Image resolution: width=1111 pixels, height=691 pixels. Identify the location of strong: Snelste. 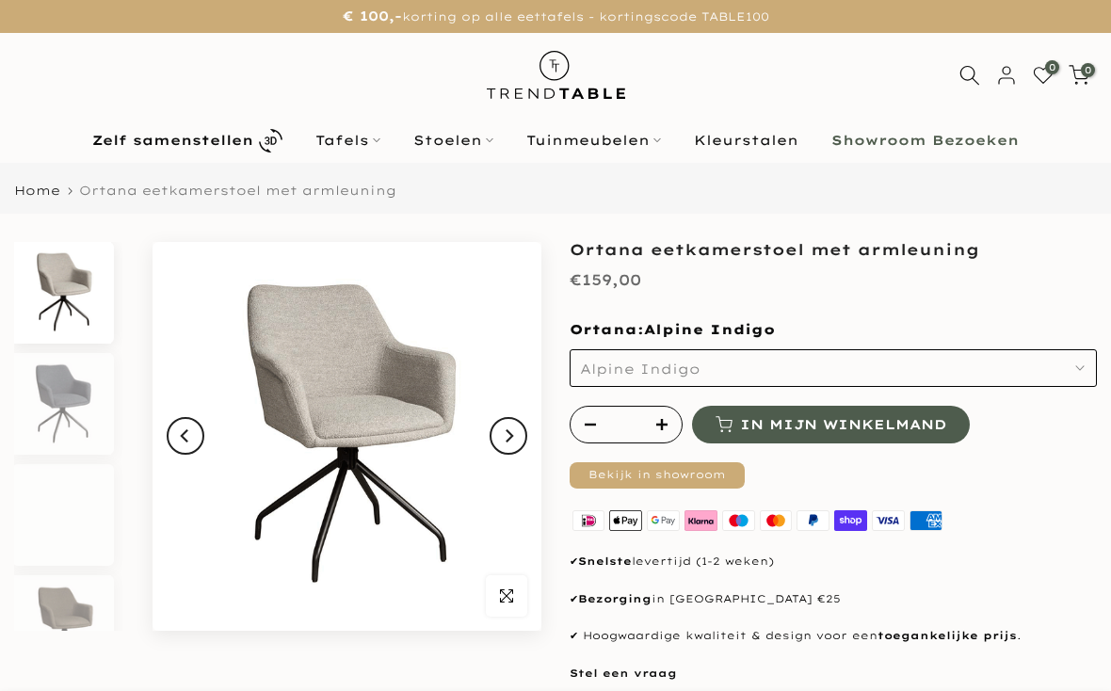
(605, 561).